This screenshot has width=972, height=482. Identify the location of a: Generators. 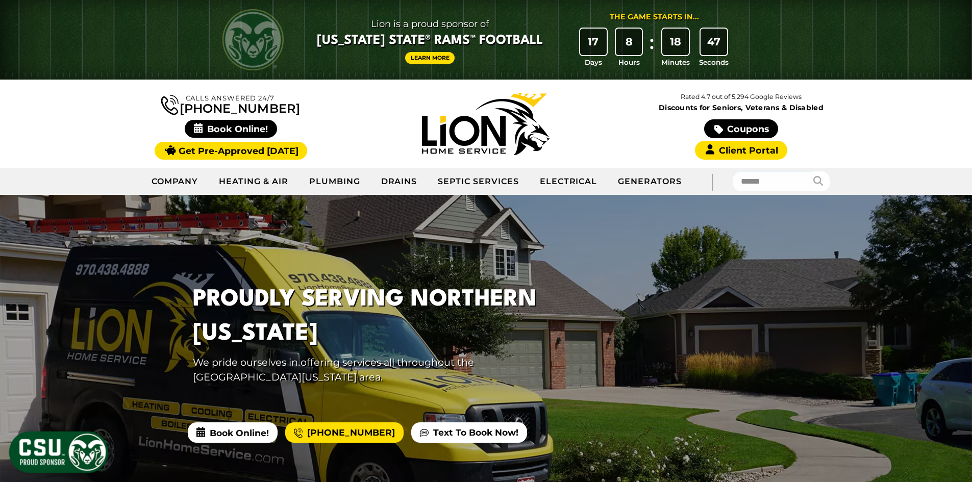
(650, 182).